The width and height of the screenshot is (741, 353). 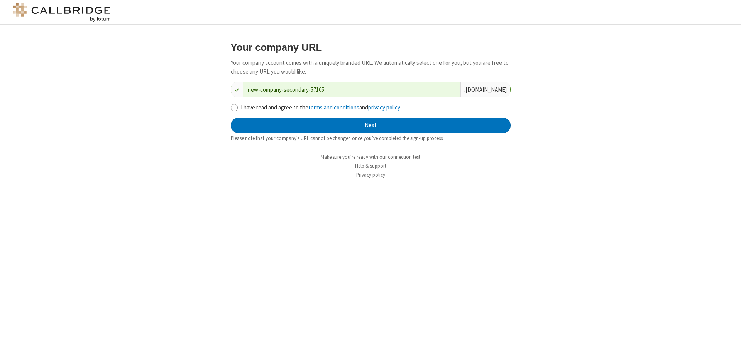 I want to click on img: logo@2x.png, so click(x=62, y=12).